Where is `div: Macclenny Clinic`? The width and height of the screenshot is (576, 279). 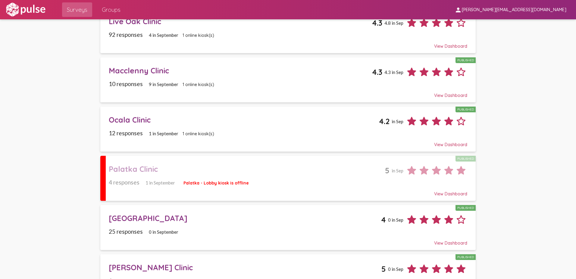
div: Macclenny Clinic is located at coordinates (241, 70).